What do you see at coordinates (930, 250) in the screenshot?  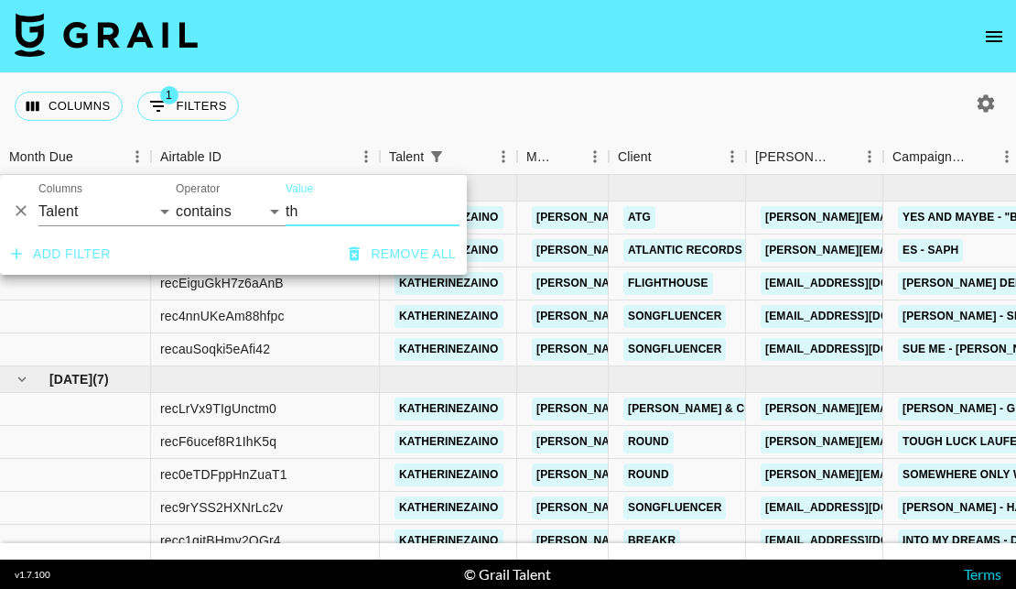 I see `a: ES - SAPH` at bounding box center [930, 250].